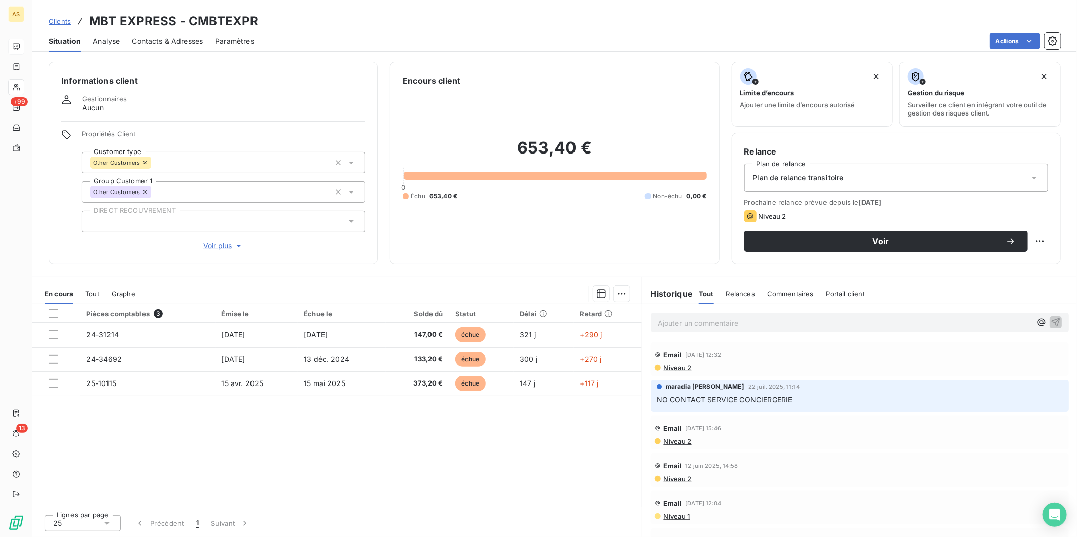  I want to click on div: Délai, so click(543, 314).